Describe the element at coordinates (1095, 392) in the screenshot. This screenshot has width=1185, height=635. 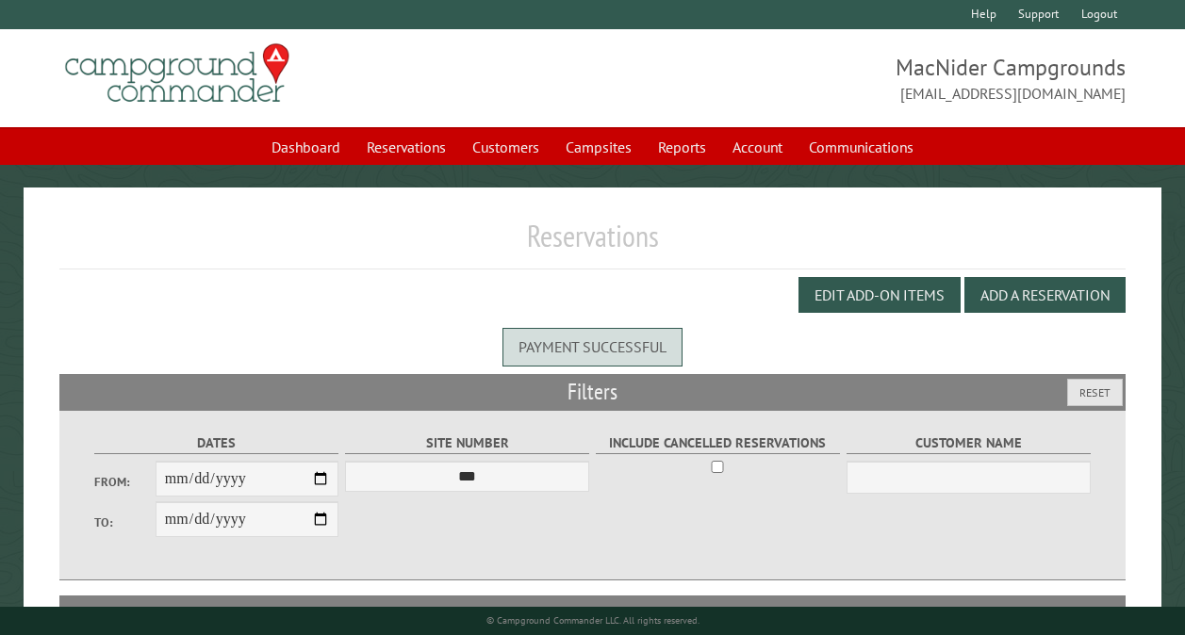
I see `button: Reset` at that location.